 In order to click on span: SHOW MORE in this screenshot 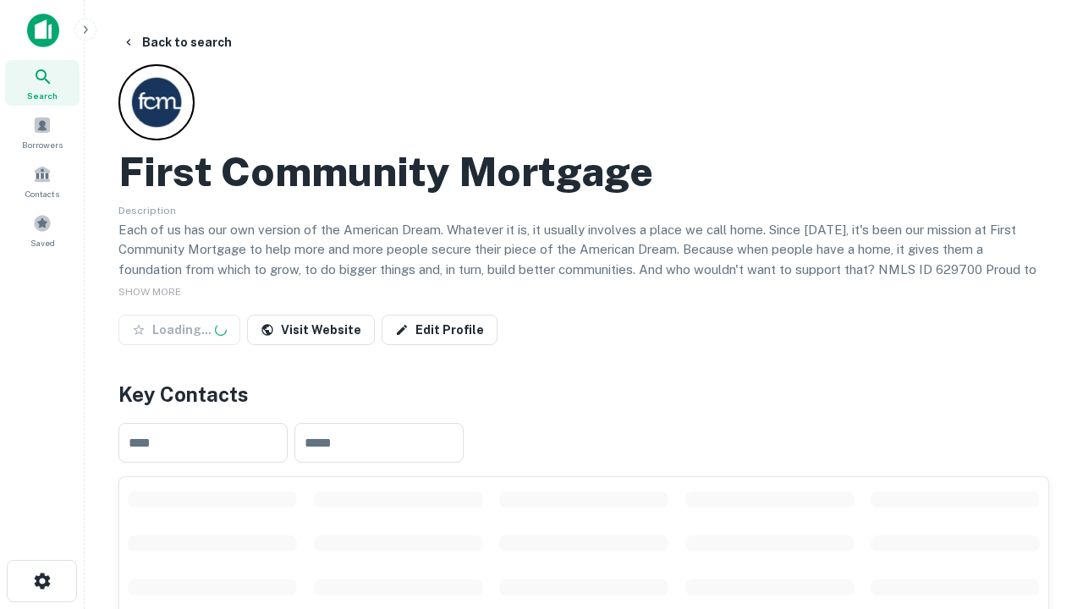, I will do `click(150, 292)`.